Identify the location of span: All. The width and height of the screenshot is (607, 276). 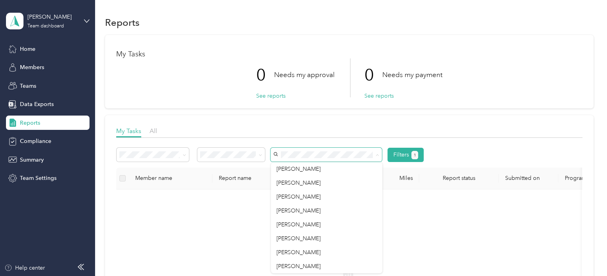
(153, 131).